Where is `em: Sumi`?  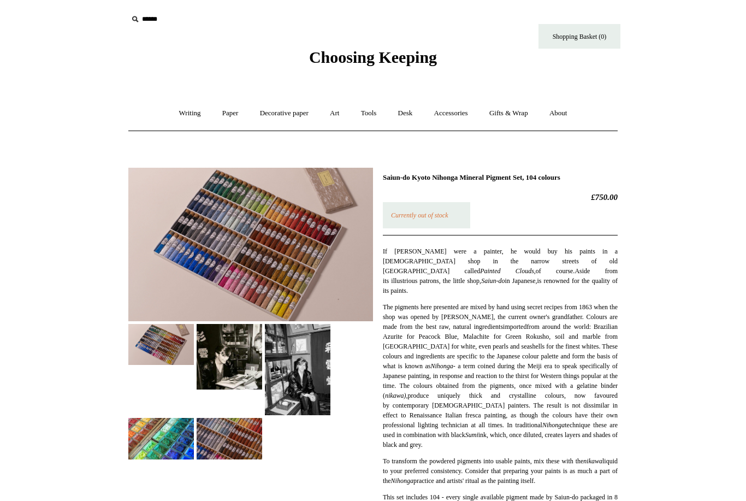
em: Sumi is located at coordinates (472, 434).